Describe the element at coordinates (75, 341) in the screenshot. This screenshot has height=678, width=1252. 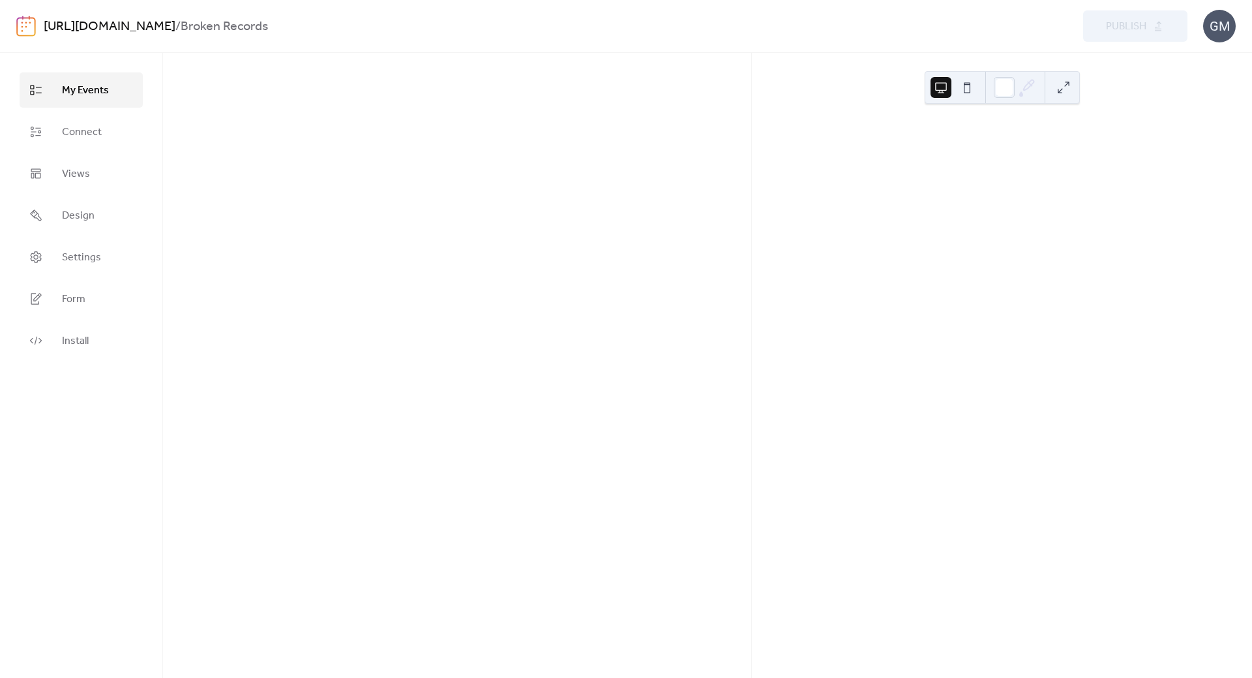
I see `span: Install` at that location.